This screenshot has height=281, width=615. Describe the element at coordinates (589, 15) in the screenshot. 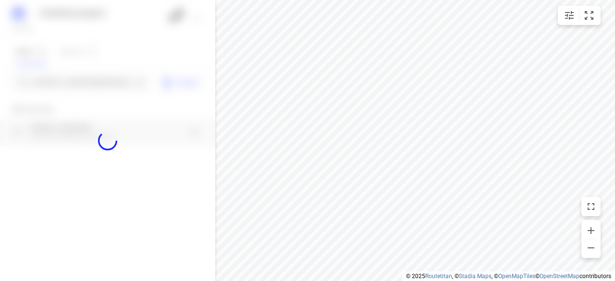

I see `button: Fit zoom` at that location.